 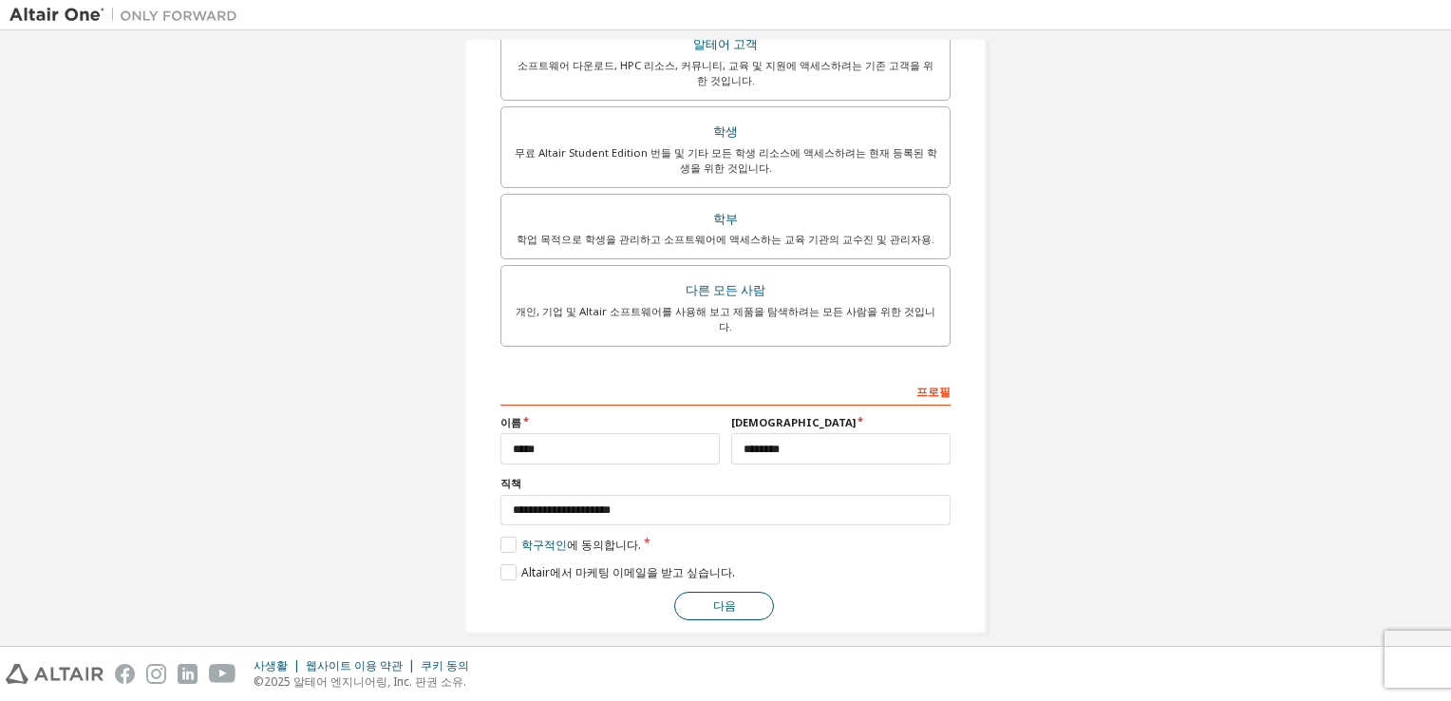 What do you see at coordinates (279, 666) in the screenshot?
I see `div: 사생활` at bounding box center [279, 666].